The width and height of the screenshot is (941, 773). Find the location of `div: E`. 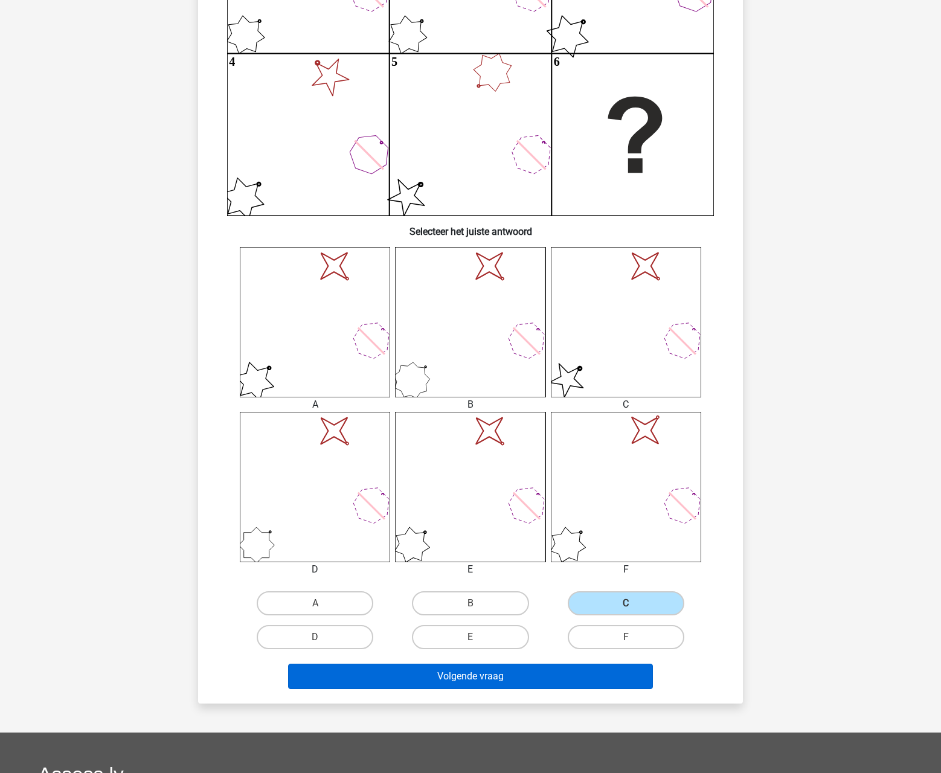

div: E is located at coordinates (470, 569).